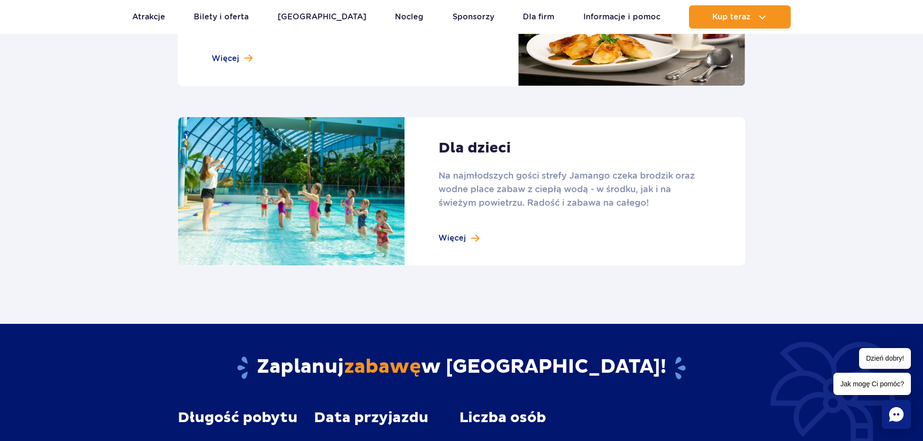 The width and height of the screenshot is (923, 441). I want to click on a: Bilety i oferta, so click(221, 17).